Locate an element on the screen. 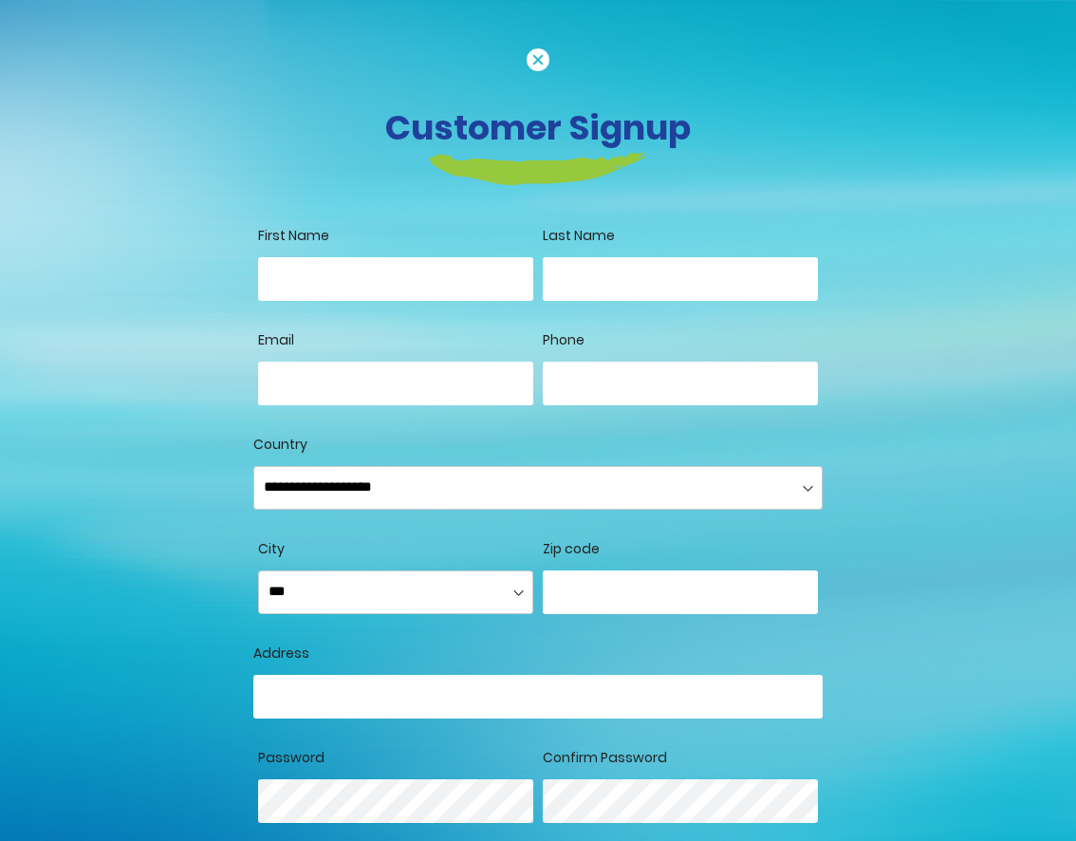 The image size is (1076, 841). span: Password is located at coordinates (291, 757).